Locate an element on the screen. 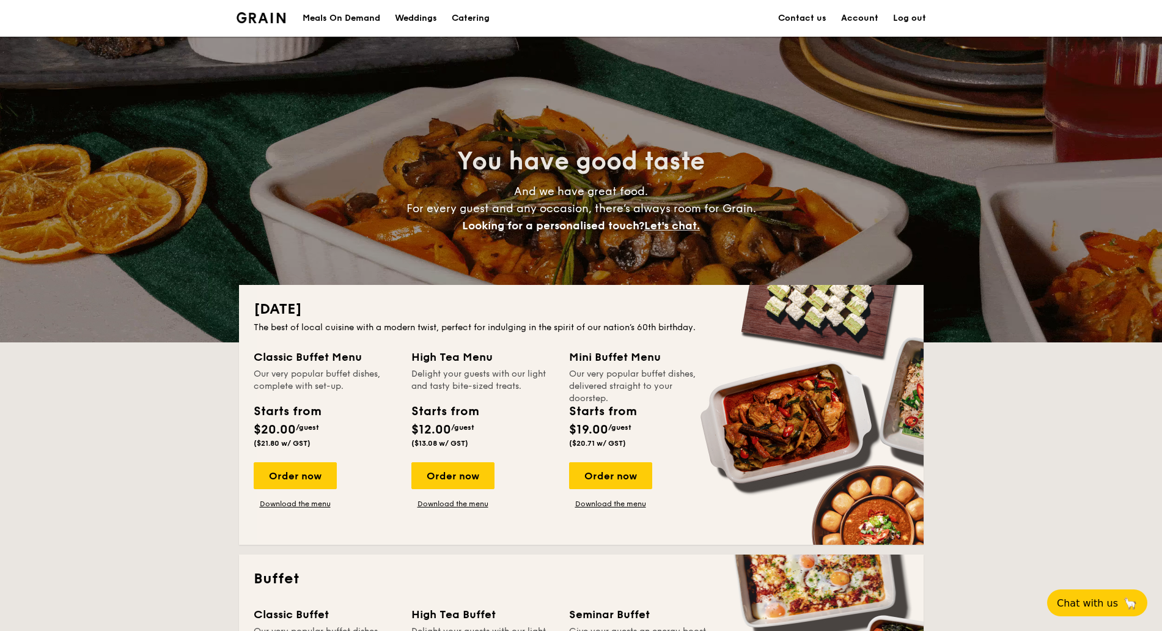 This screenshot has height=631, width=1162. span: ($13.08 w/ GST) is located at coordinates (440, 443).